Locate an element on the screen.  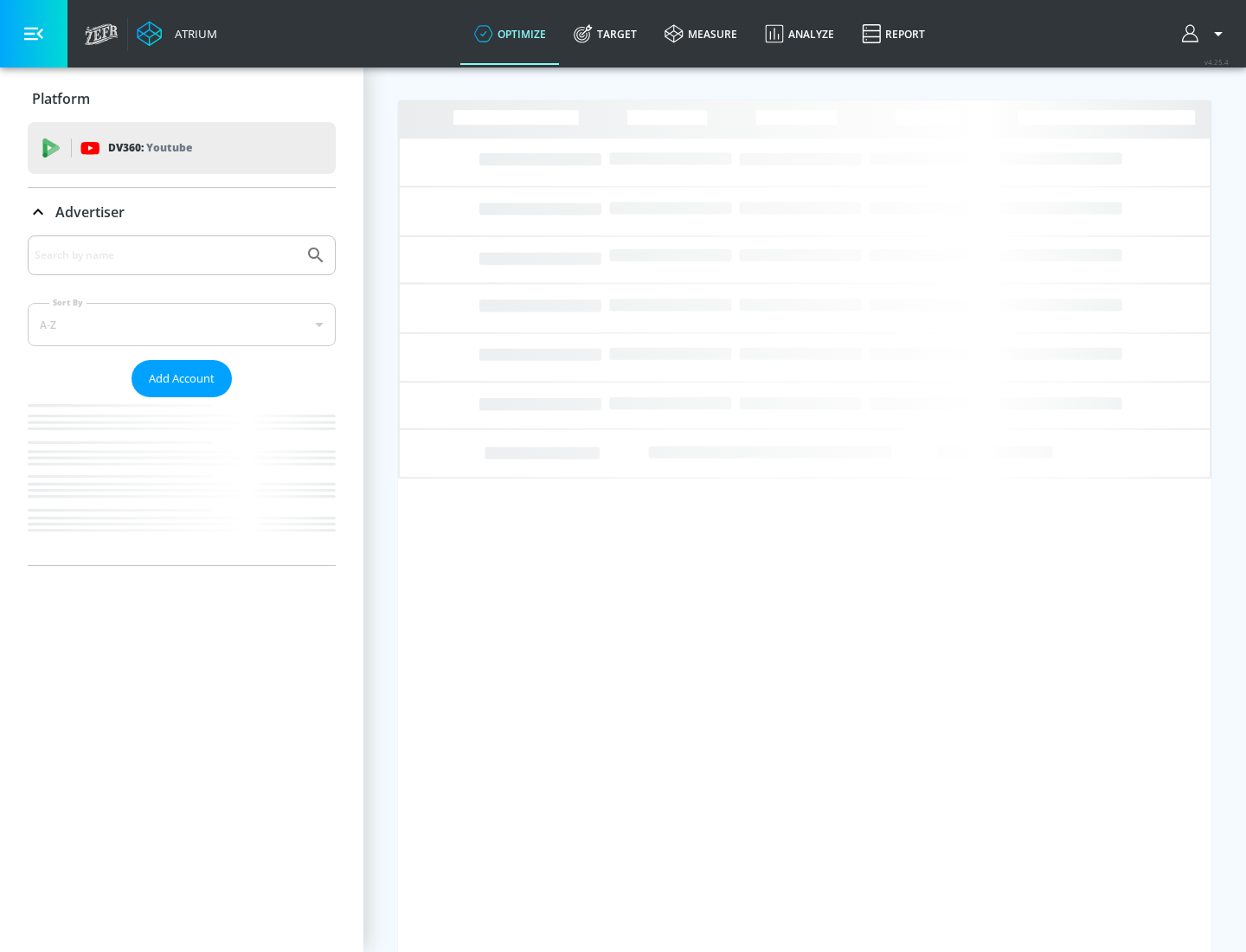
a: Atrium is located at coordinates (176, 34).